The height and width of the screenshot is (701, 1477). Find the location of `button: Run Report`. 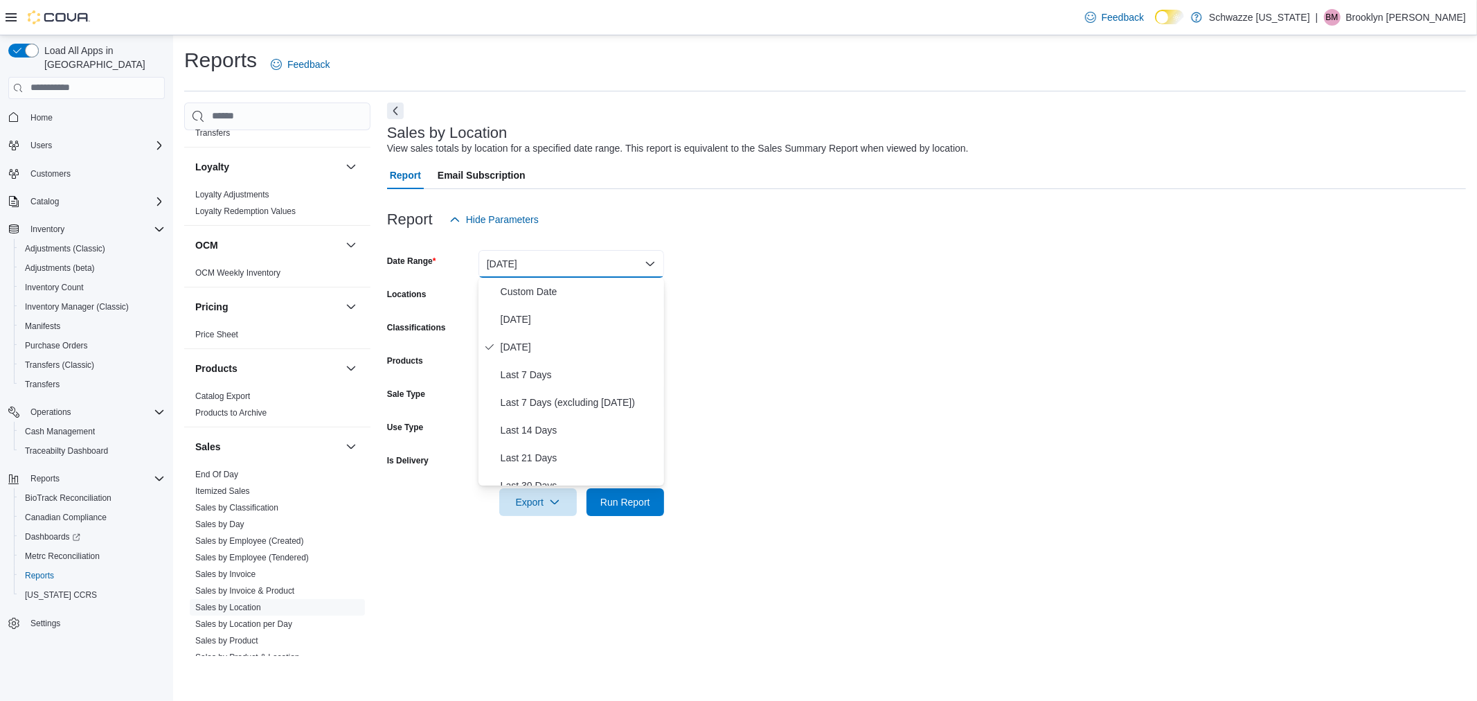

button: Run Report is located at coordinates (625, 502).